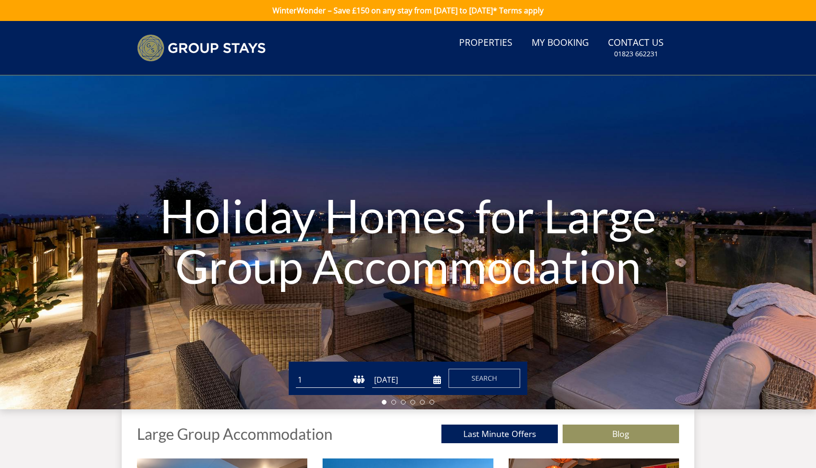 This screenshot has height=468, width=816. What do you see at coordinates (486, 43) in the screenshot?
I see `a: Properties` at bounding box center [486, 43].